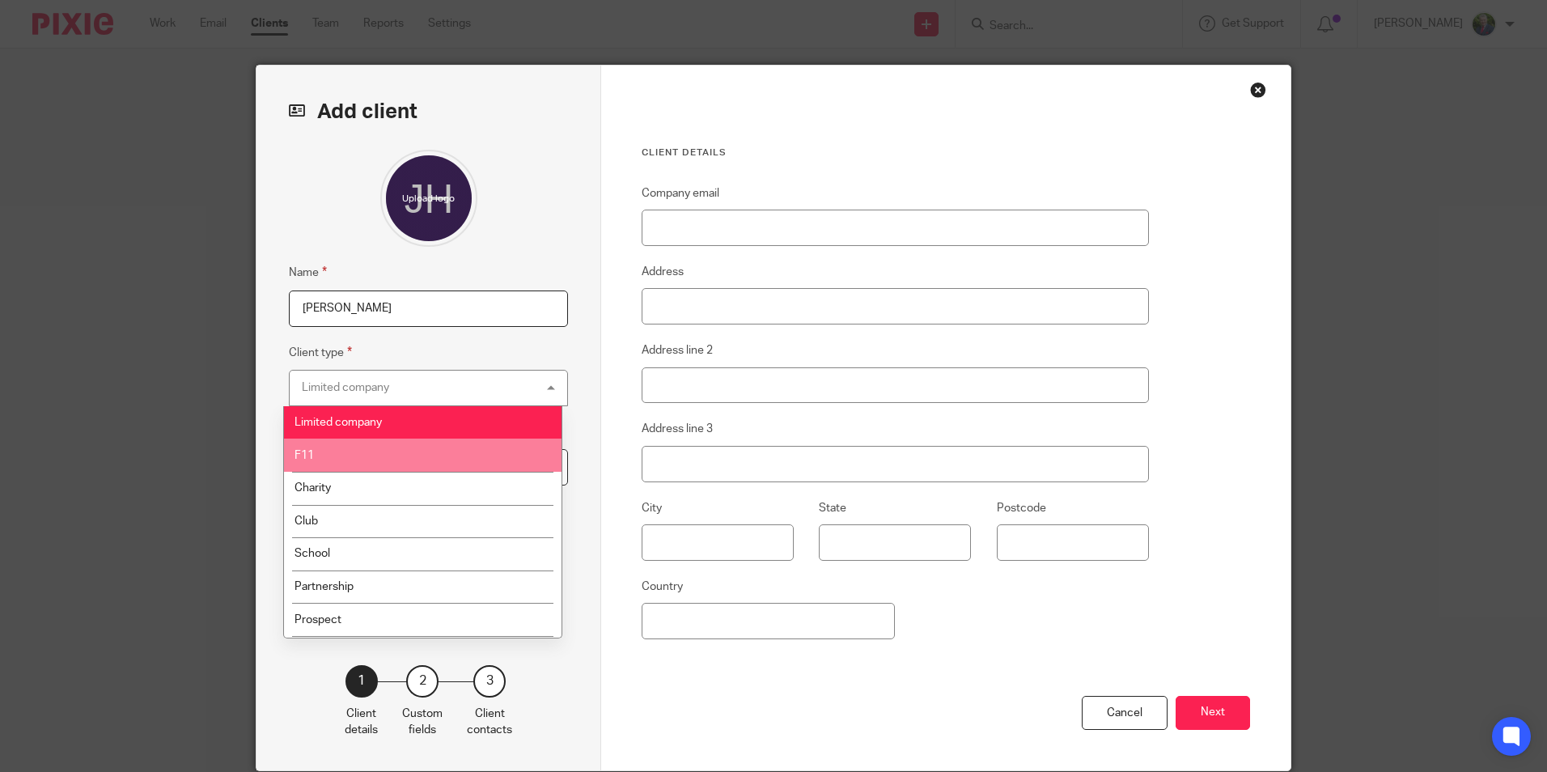  I want to click on button: Next, so click(1213, 713).